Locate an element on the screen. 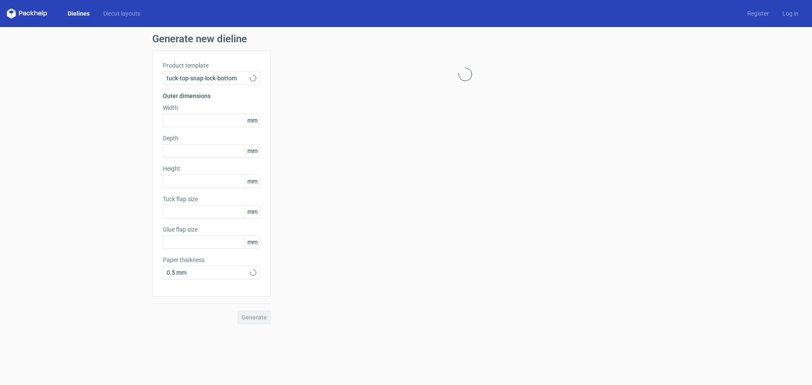 This screenshot has width=812, height=385. a: Log in is located at coordinates (790, 14).